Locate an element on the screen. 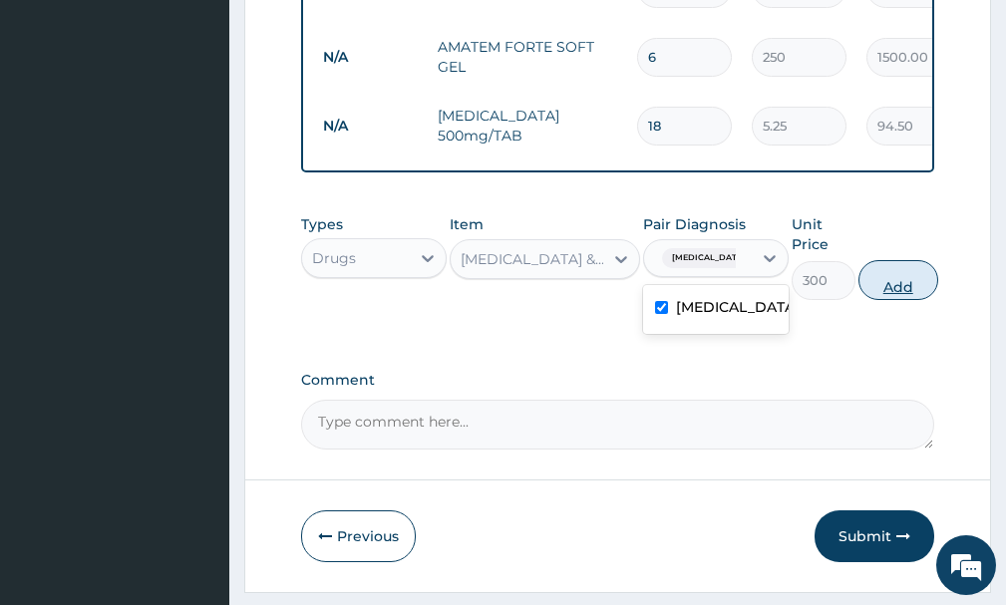 Image resolution: width=1006 pixels, height=605 pixels. label: Pair Diagnosis is located at coordinates (694, 224).